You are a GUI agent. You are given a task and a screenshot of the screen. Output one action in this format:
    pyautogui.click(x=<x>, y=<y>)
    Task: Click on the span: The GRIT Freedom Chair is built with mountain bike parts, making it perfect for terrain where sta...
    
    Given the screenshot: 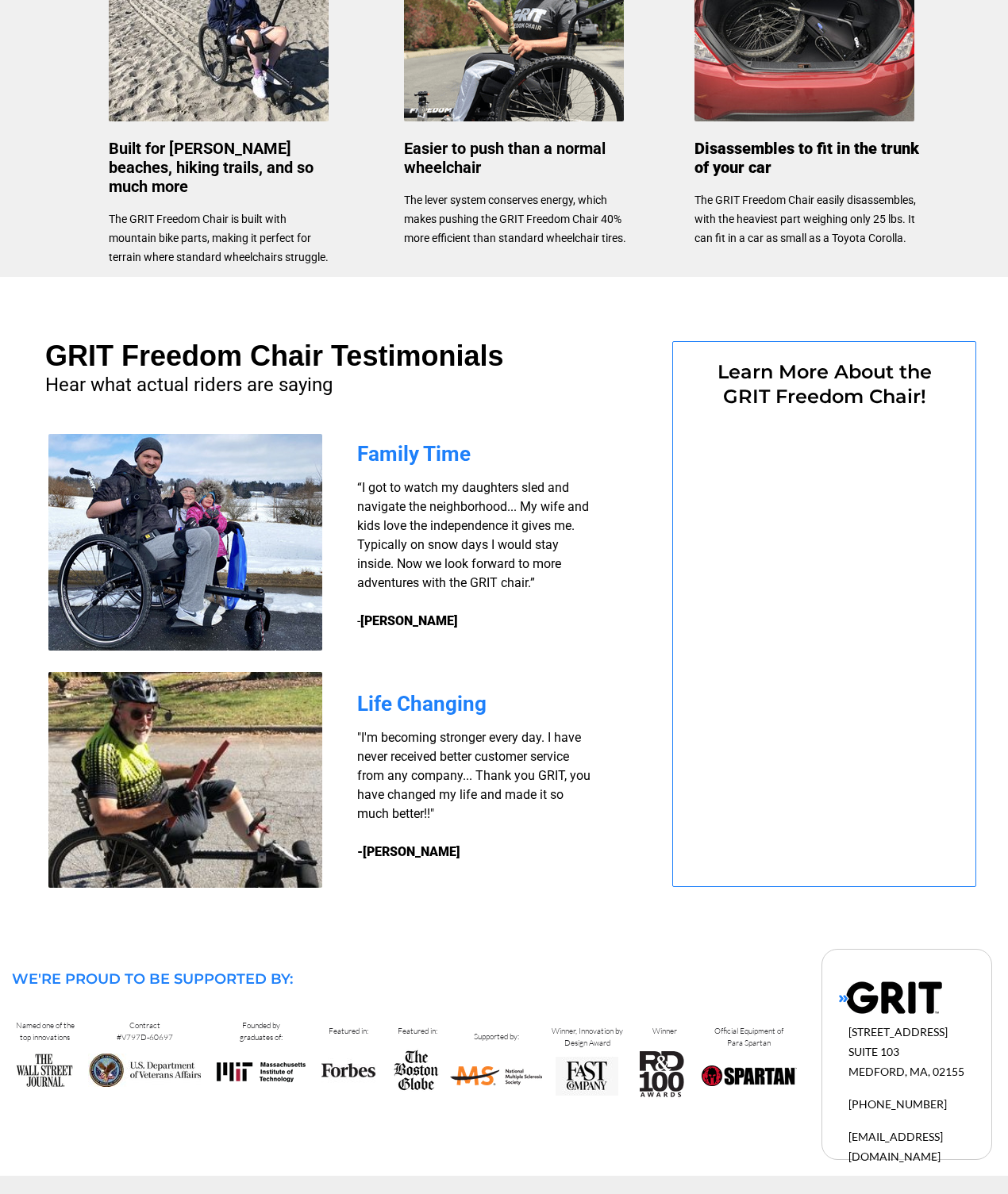 What is the action you would take?
    pyautogui.click(x=218, y=238)
    